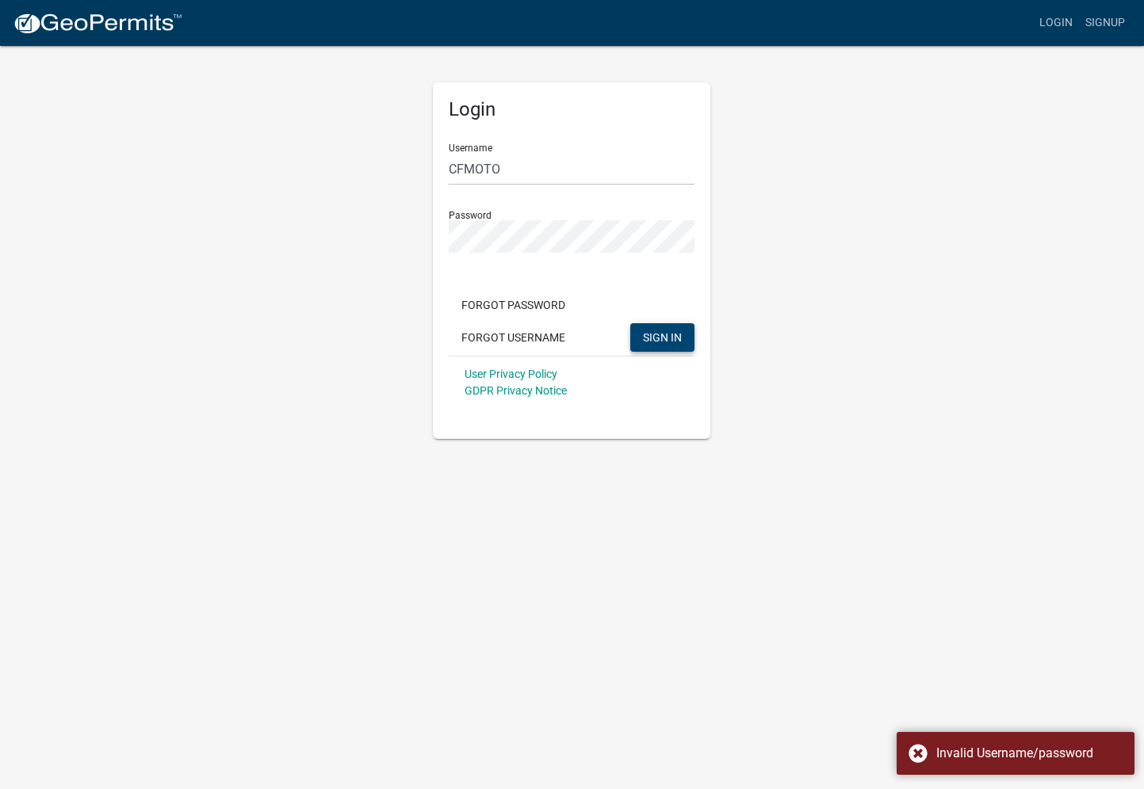 The height and width of the screenshot is (789, 1144). I want to click on div: Invalid Username/password, so click(1029, 754).